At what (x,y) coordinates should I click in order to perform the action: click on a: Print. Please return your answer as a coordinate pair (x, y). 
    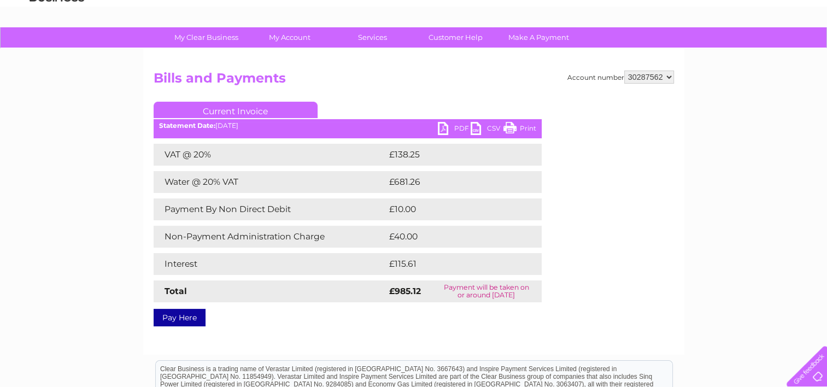
    Looking at the image, I should click on (520, 130).